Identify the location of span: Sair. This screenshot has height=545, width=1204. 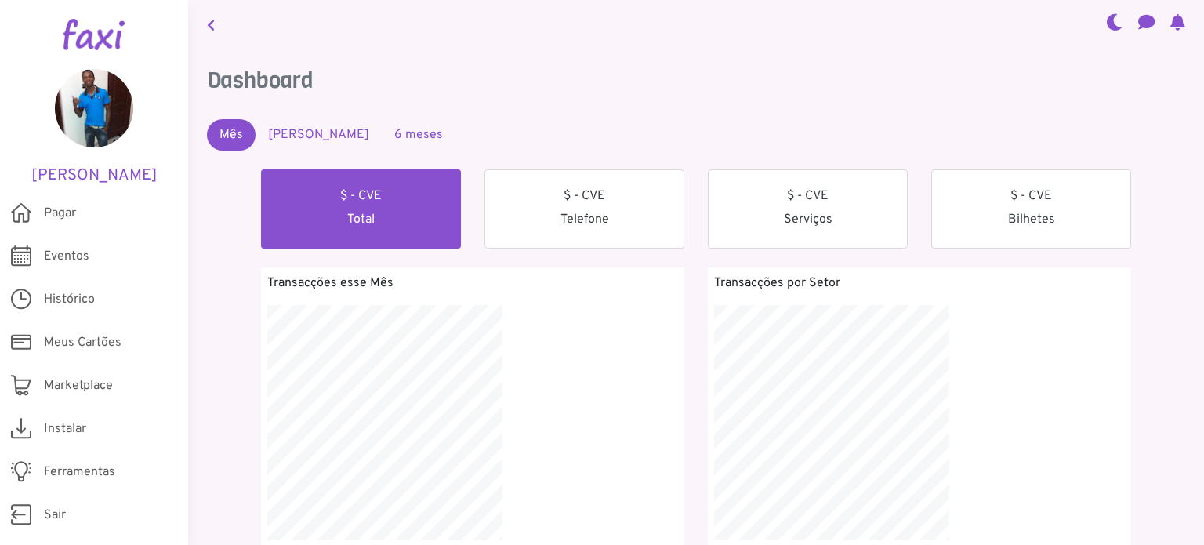
(55, 515).